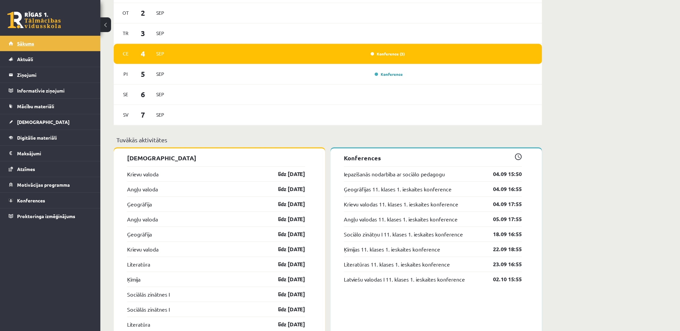  What do you see at coordinates (126, 115) in the screenshot?
I see `span: Sv` at bounding box center [126, 115].